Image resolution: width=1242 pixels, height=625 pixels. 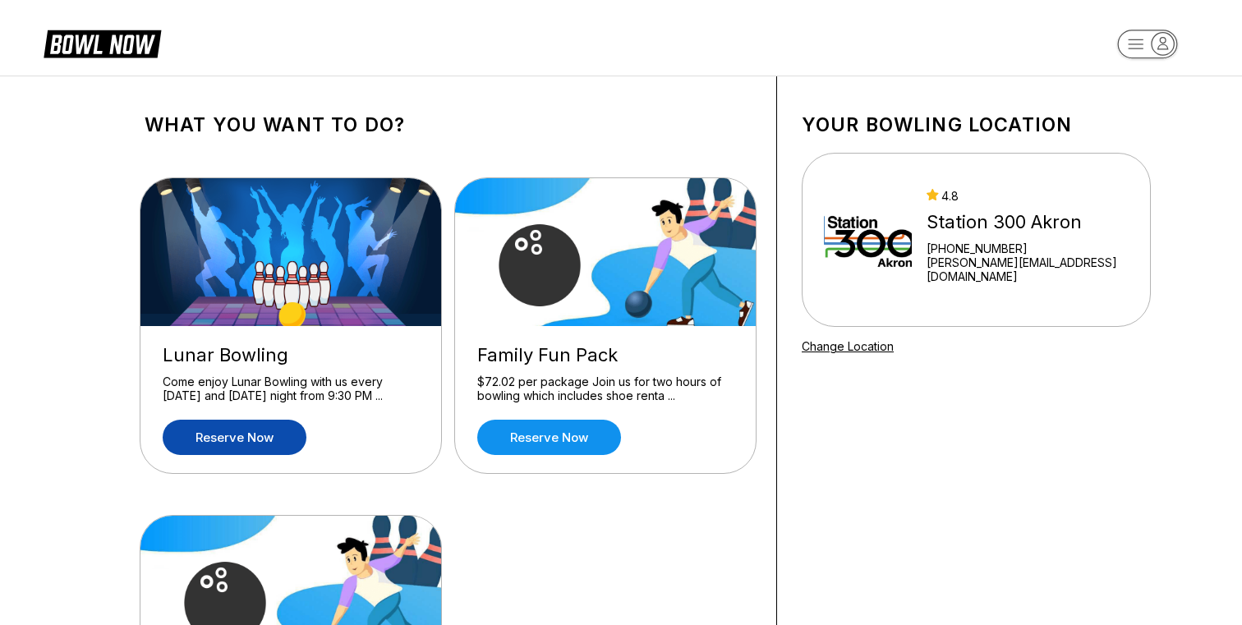 What do you see at coordinates (868, 240) in the screenshot?
I see `img: Station 300 Akron` at bounding box center [868, 240].